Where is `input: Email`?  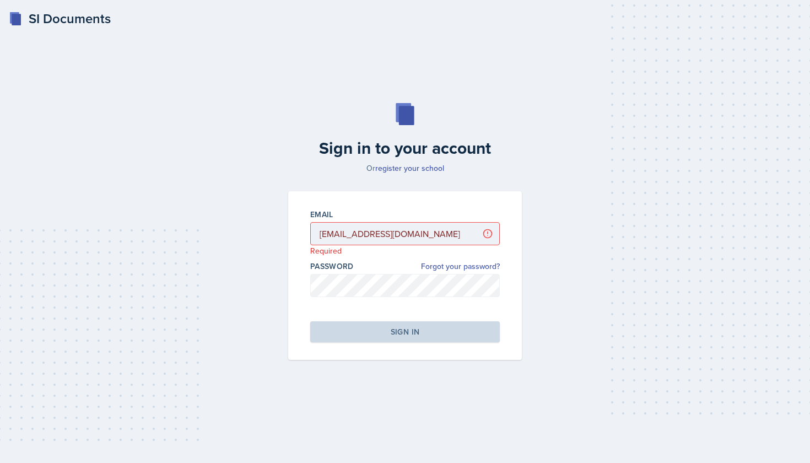 input: Email is located at coordinates (405, 234).